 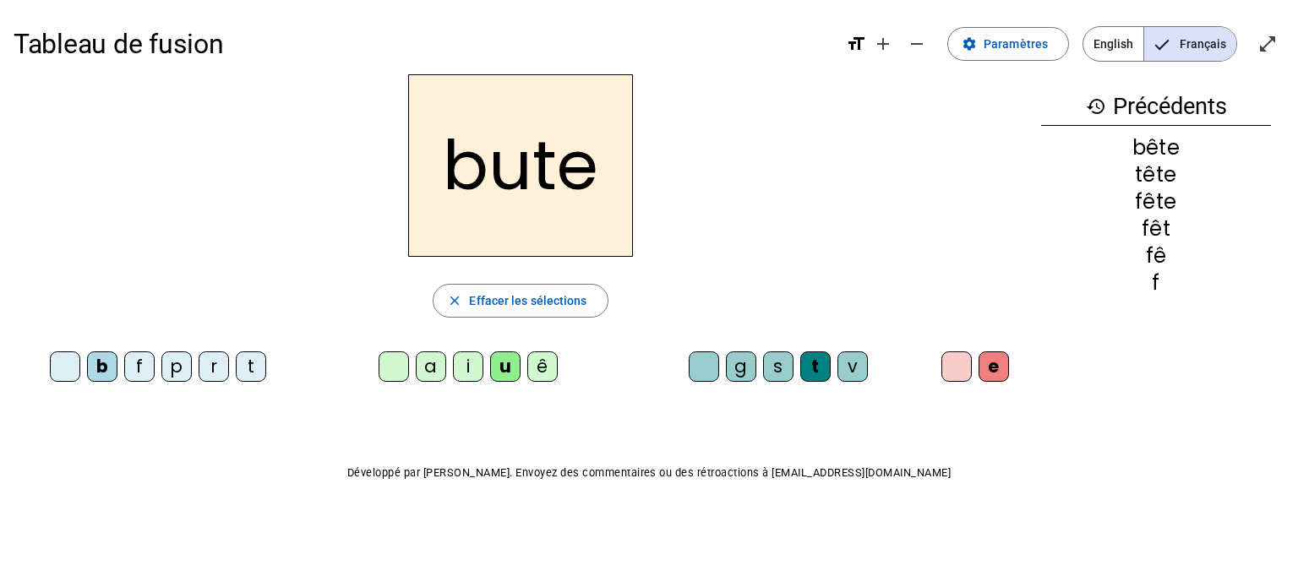 I want to click on mat-button-toggle-group: Language selection, so click(x=1159, y=44).